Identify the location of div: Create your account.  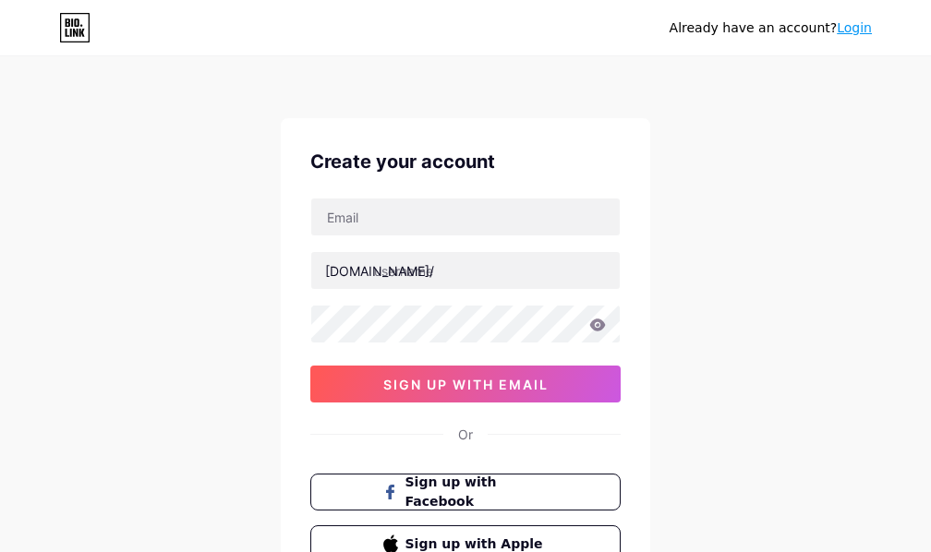
(465, 162).